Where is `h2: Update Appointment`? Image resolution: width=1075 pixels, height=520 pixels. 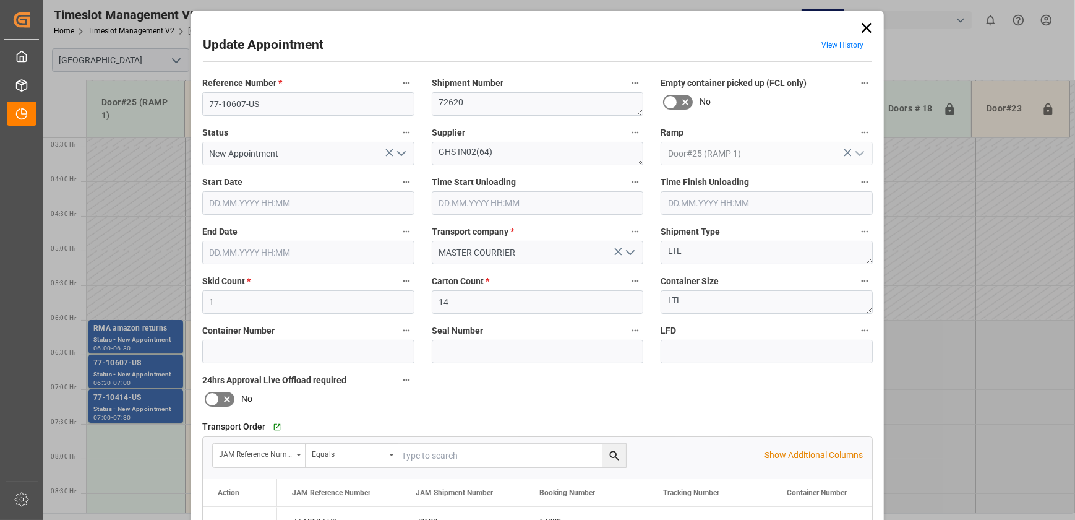 h2: Update Appointment is located at coordinates (263, 45).